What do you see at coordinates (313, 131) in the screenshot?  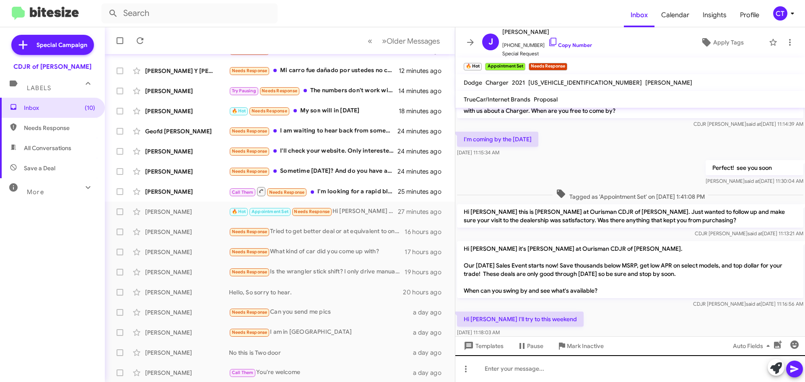 I see `div: I am waiting to hear back from someone that called me on a price sheet.` at bounding box center [313, 131].